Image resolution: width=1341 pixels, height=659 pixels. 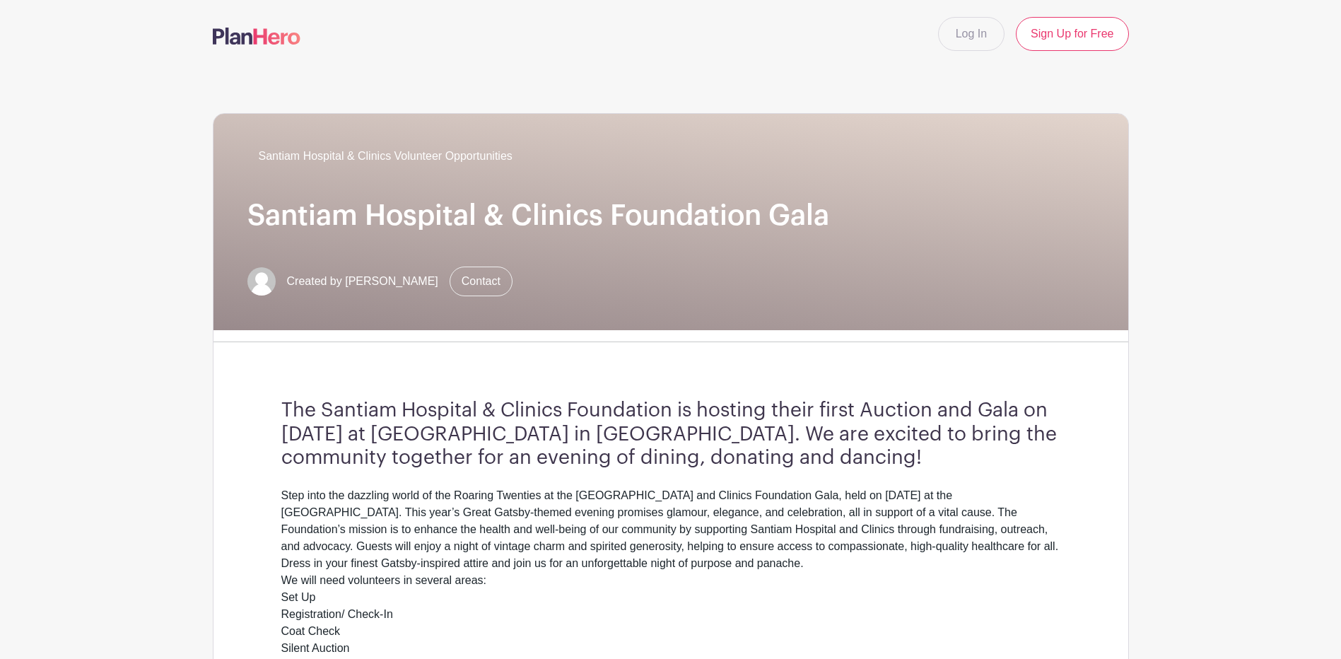 I want to click on span: Santiam Hospital & Clinics Volunteer Opportunities, so click(x=385, y=156).